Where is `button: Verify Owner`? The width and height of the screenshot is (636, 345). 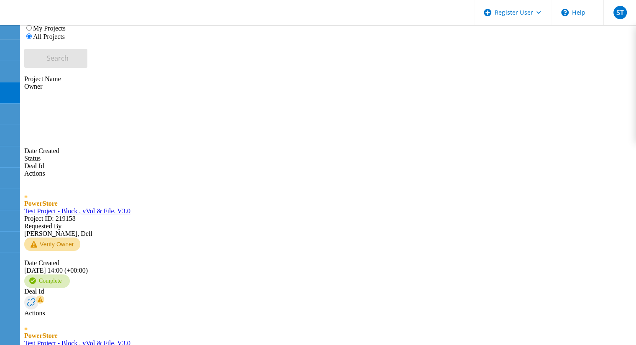
button: Verify Owner is located at coordinates (52, 244).